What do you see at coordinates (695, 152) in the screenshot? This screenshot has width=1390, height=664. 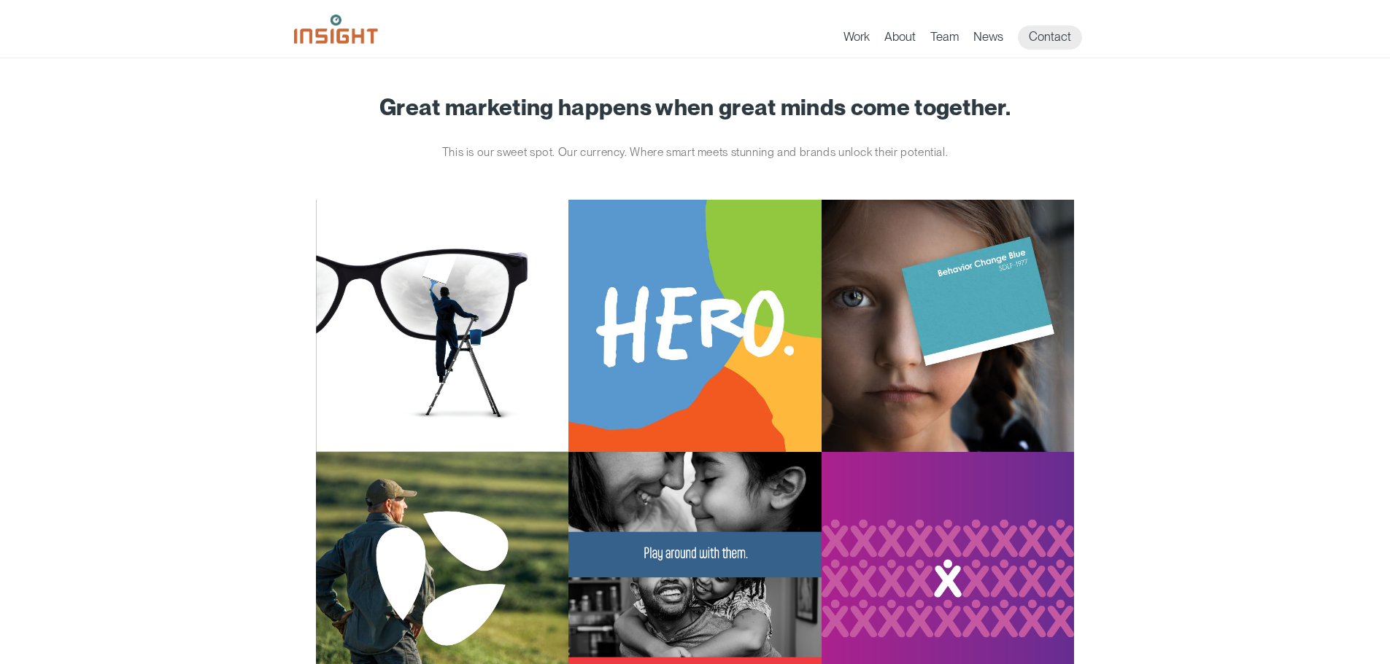 I see `p: This is our sweet spot. Our currency. Where smart meets stunning and brands unlock their potential.` at bounding box center [695, 152].